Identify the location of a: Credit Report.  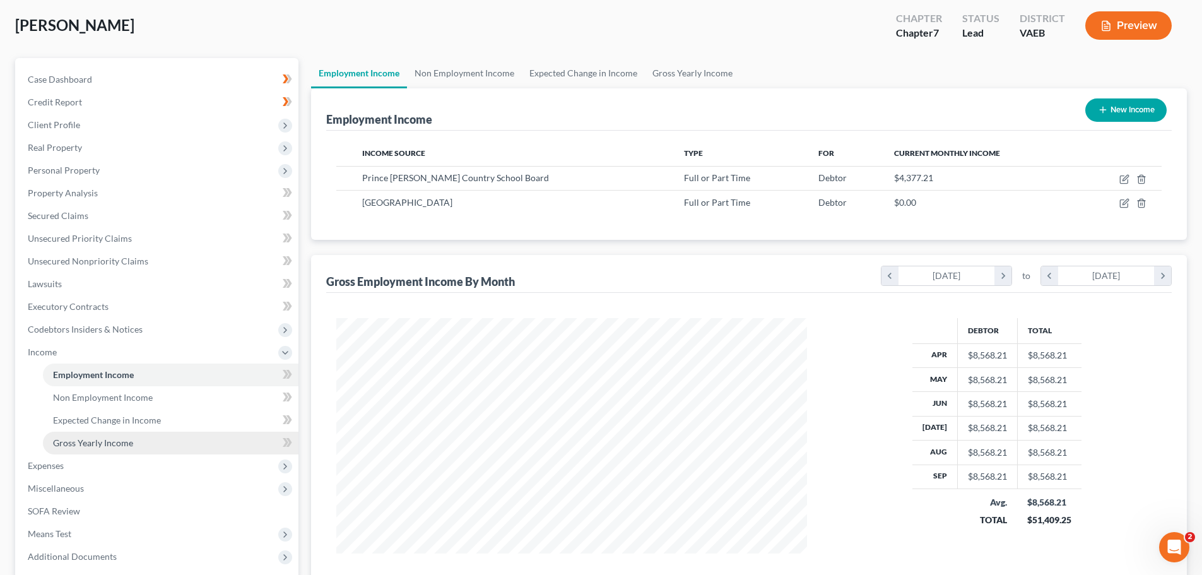
(158, 102).